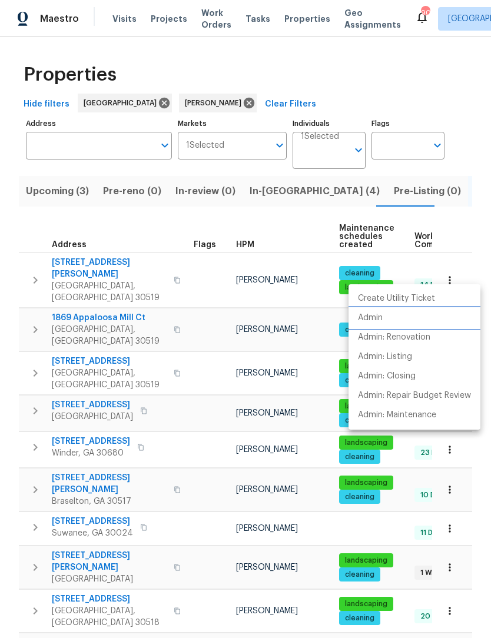  Describe the element at coordinates (370, 318) in the screenshot. I see `p: Admin` at that location.